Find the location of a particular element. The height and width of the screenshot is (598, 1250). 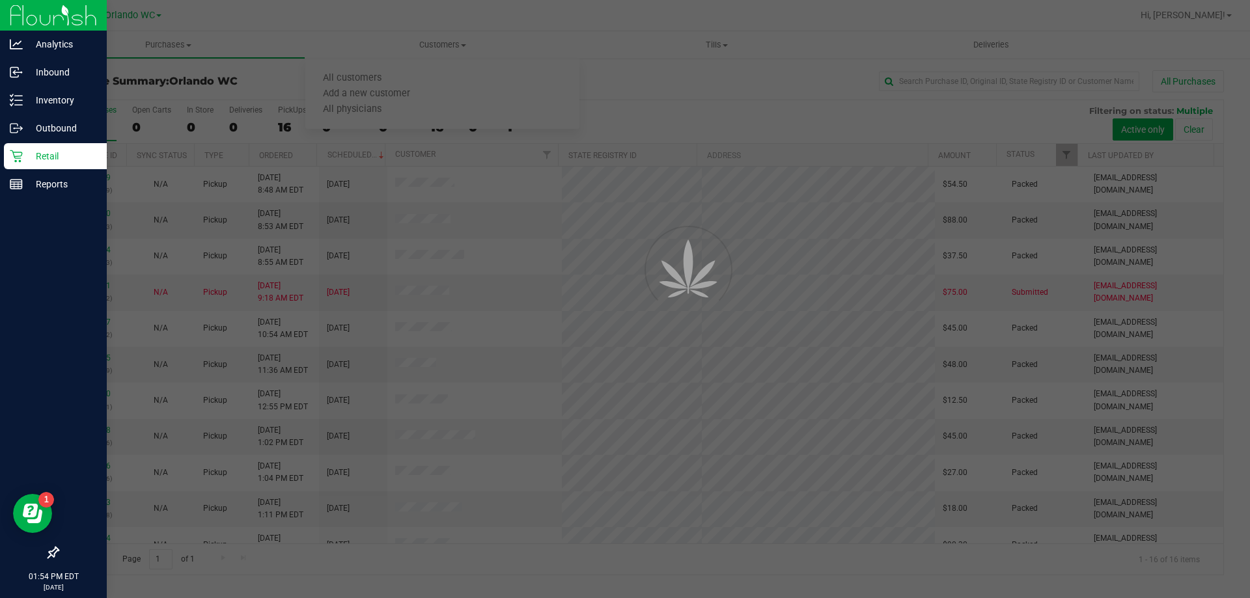

p: Outbound is located at coordinates (62, 128).